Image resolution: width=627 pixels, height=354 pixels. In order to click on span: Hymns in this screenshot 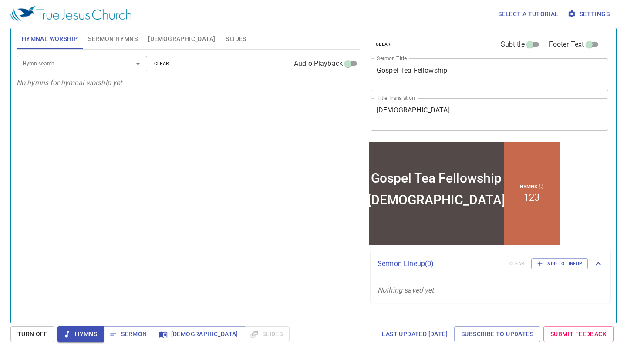, I will do `click(81, 334)`.